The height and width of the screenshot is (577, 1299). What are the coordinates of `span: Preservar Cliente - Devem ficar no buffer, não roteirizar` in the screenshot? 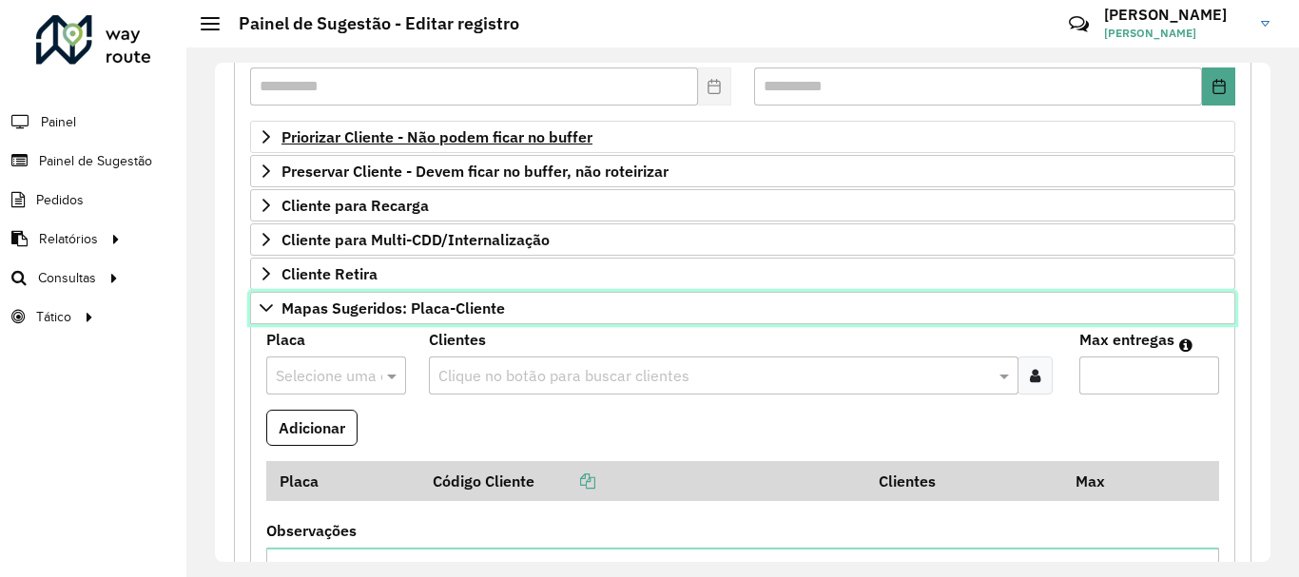 It's located at (474, 171).